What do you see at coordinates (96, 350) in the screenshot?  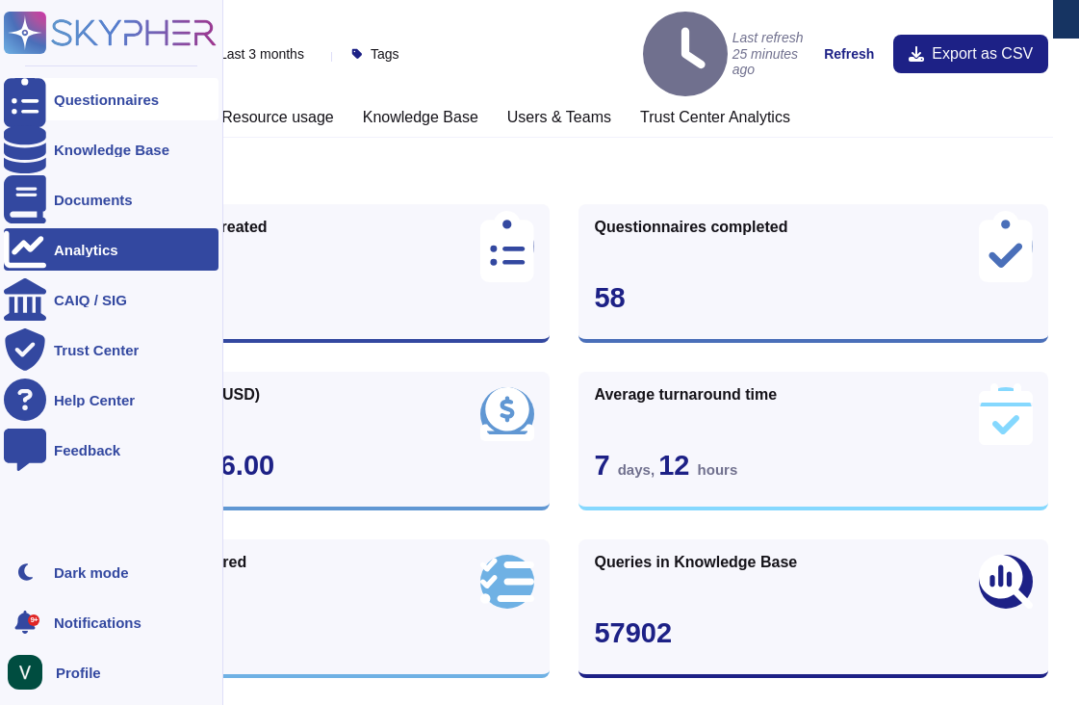 I see `div: Trust Center` at bounding box center [96, 350].